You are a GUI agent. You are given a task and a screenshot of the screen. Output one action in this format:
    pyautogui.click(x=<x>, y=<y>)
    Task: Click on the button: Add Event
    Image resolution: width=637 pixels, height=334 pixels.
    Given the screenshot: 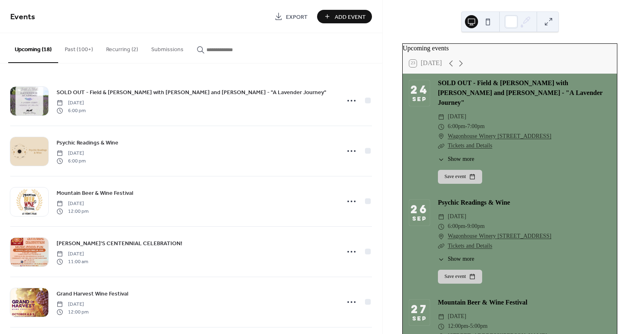 What is the action you would take?
    pyautogui.click(x=344, y=16)
    